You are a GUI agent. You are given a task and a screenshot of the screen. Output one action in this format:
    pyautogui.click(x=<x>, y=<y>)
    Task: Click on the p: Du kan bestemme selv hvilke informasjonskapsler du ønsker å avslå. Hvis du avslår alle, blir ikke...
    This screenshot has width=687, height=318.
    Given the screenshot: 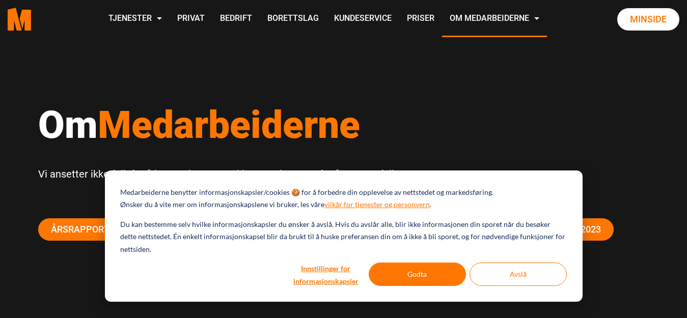 What is the action you would take?
    pyautogui.click(x=343, y=237)
    